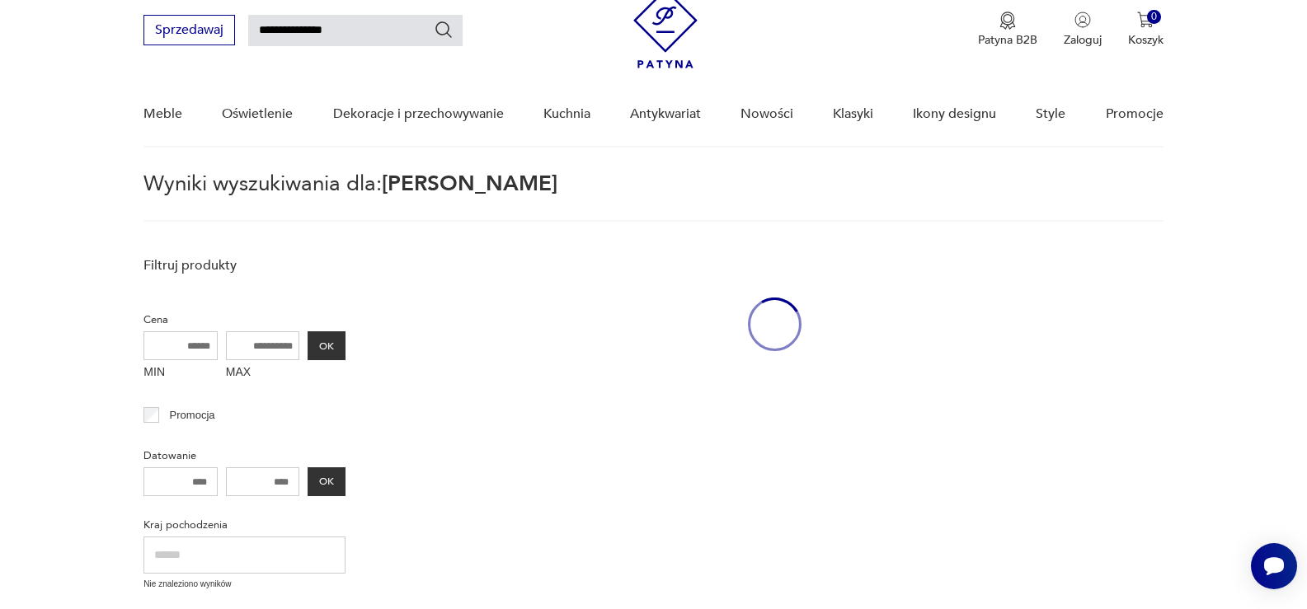 Image resolution: width=1307 pixels, height=609 pixels. I want to click on button: Patyna B2B, so click(1008, 30).